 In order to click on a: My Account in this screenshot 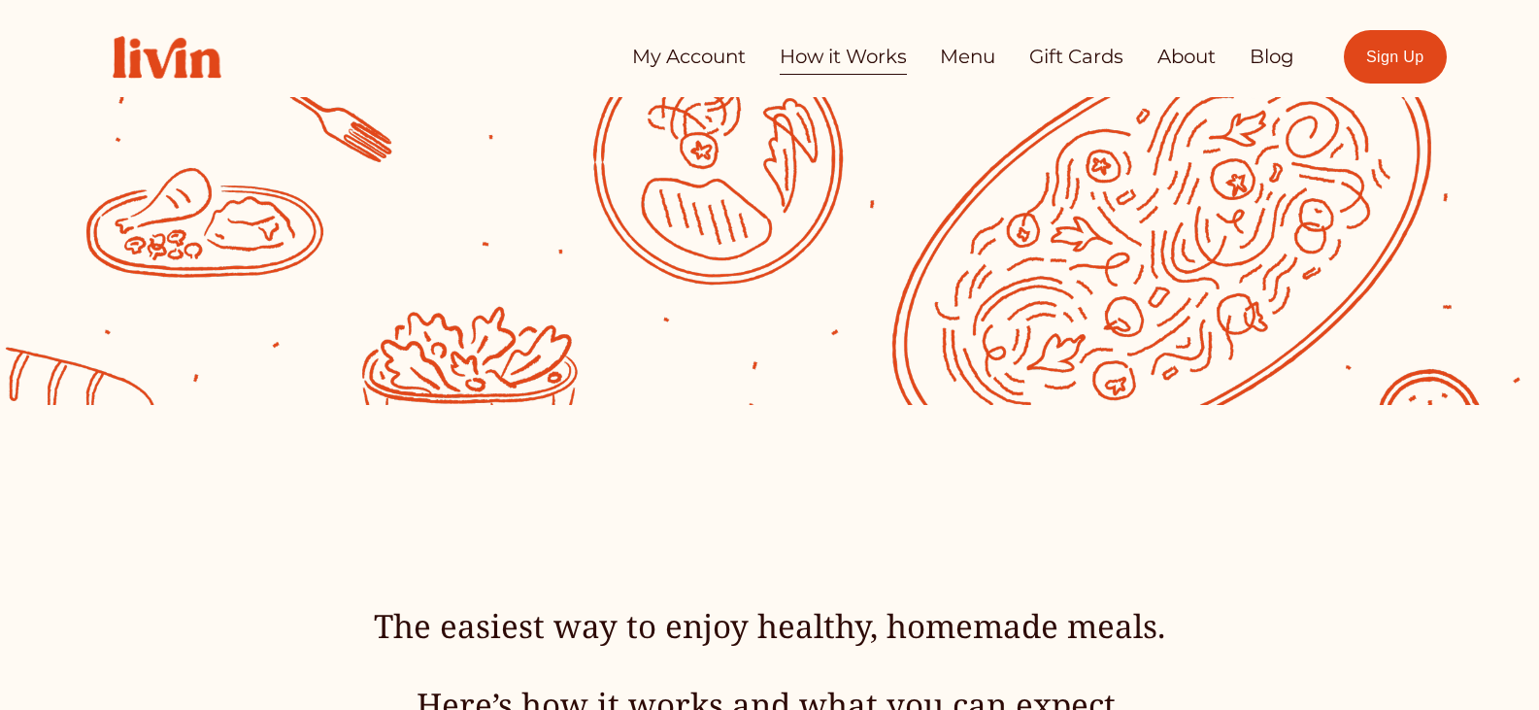, I will do `click(689, 57)`.